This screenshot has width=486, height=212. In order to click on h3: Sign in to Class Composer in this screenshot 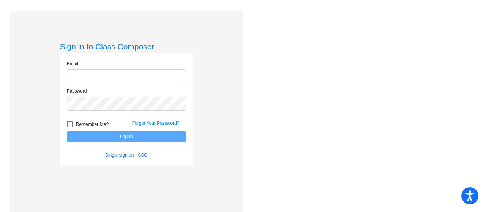, I will do `click(126, 46)`.